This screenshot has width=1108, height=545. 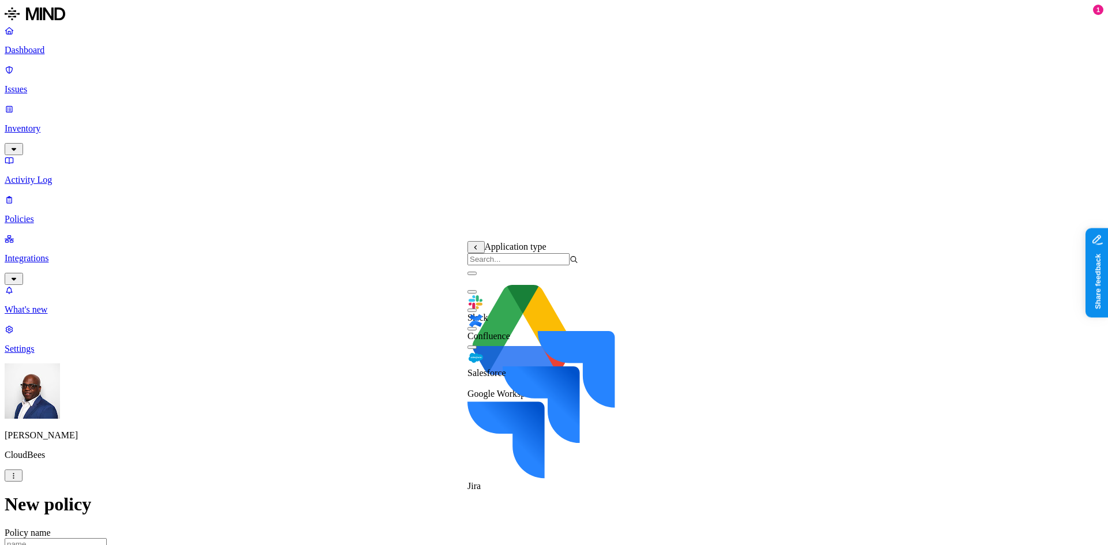 I want to click on img: Gregory Thomas, so click(x=32, y=391).